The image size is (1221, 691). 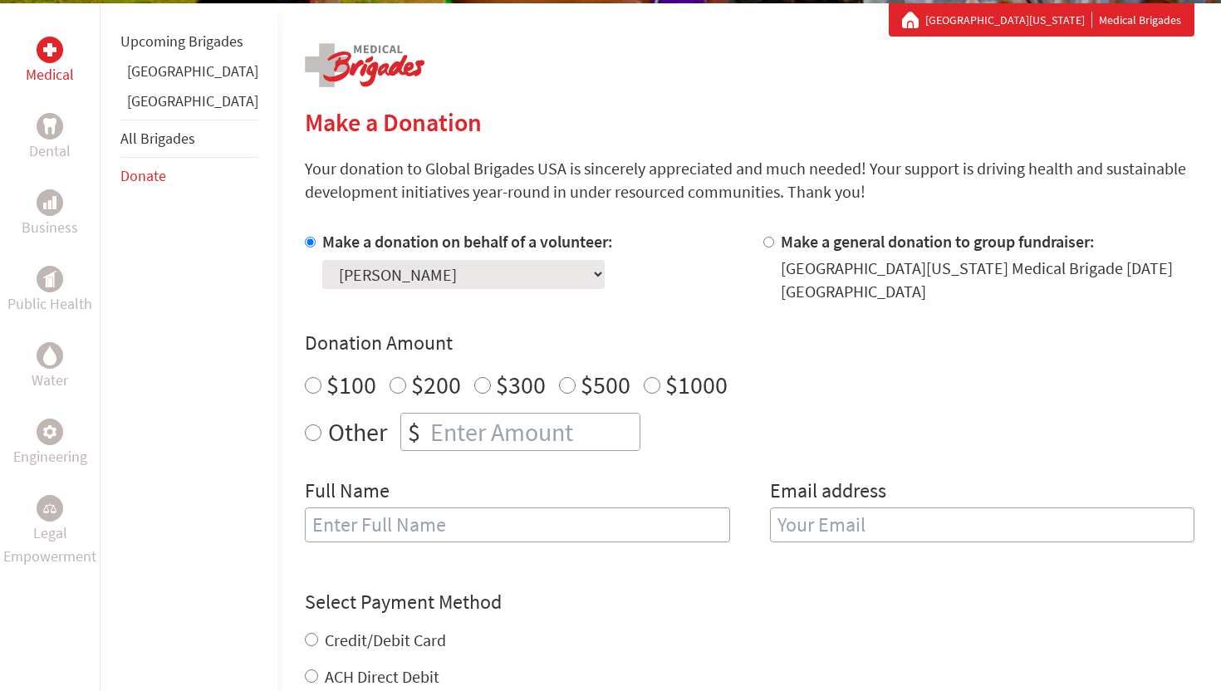 I want to click on div: Dental, so click(x=50, y=126).